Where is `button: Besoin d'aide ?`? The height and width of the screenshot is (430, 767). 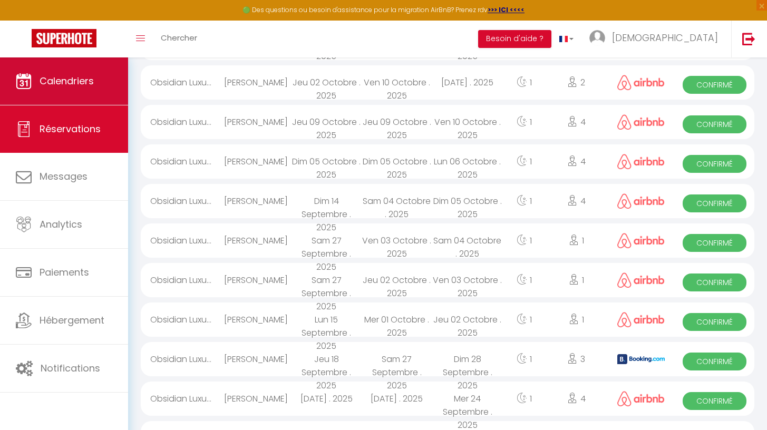 button: Besoin d'aide ? is located at coordinates (514, 39).